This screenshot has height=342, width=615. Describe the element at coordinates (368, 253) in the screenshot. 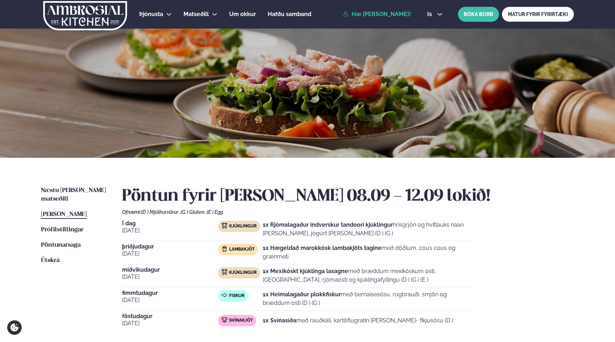

I see `p: með döðlum, cous cous og grænmeti` at that location.